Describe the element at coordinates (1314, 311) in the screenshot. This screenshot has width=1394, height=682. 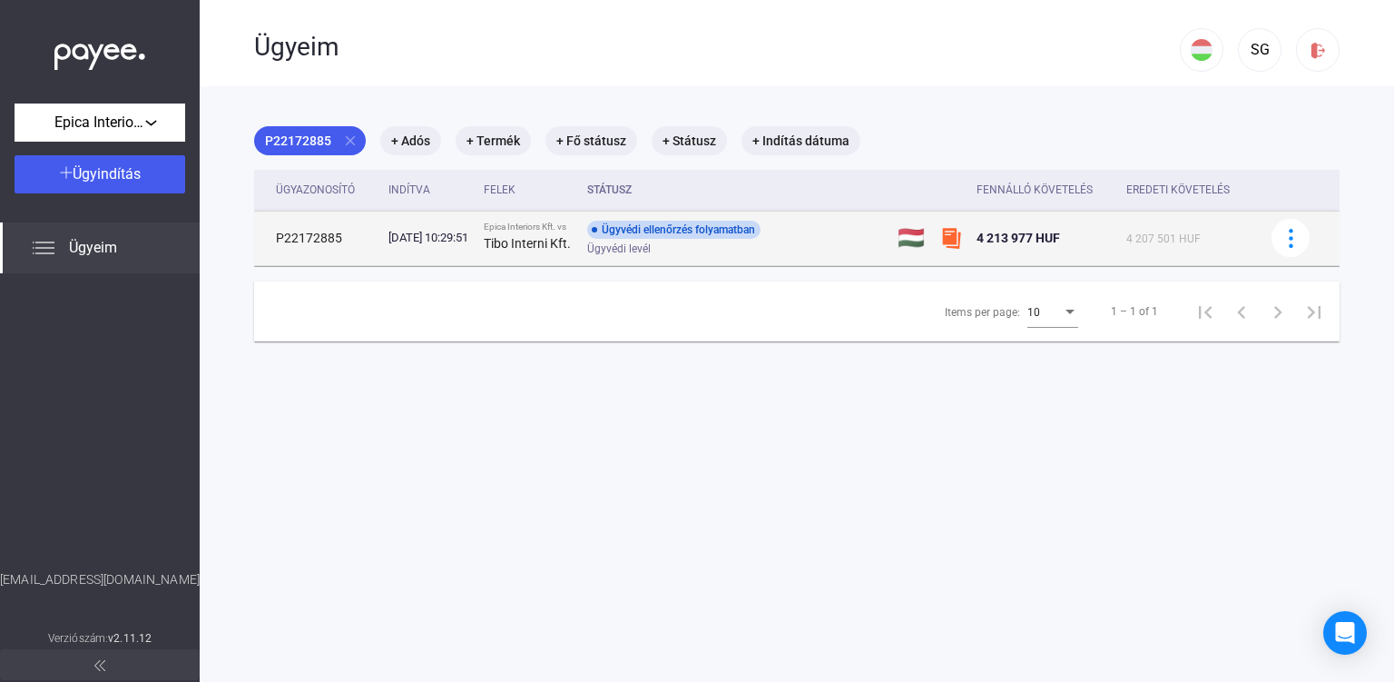
I see `button: Last page` at that location.